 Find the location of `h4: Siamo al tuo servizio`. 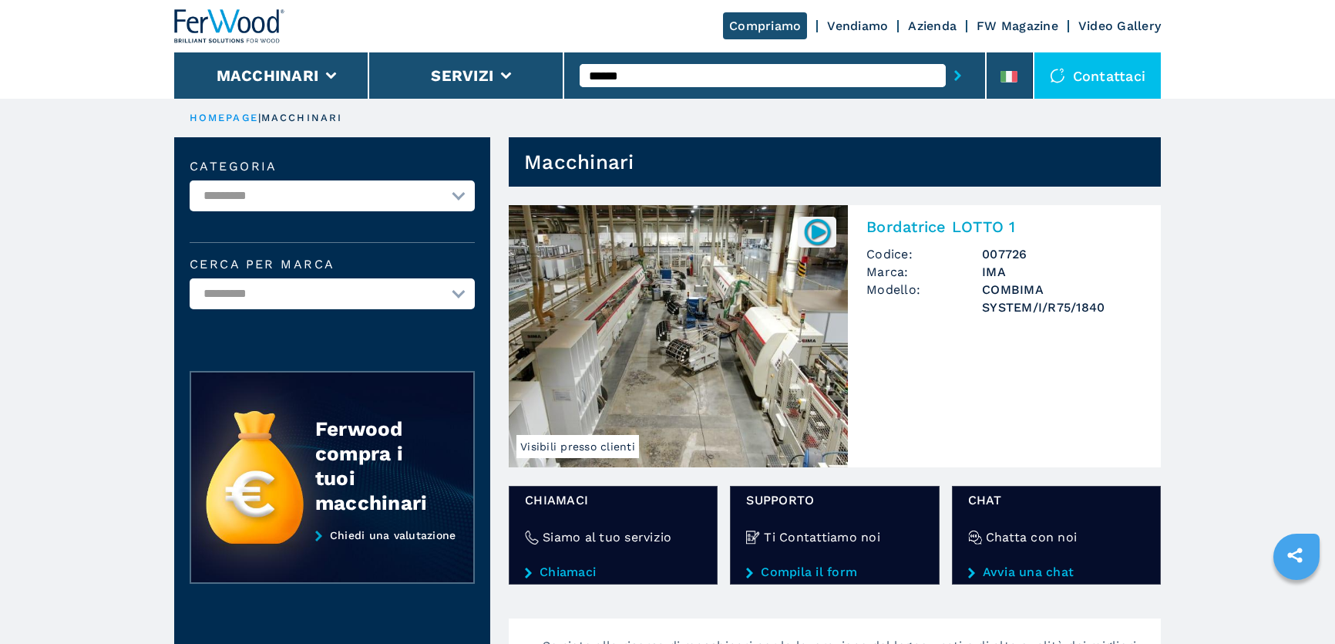

h4: Siamo al tuo servizio is located at coordinates (607, 537).